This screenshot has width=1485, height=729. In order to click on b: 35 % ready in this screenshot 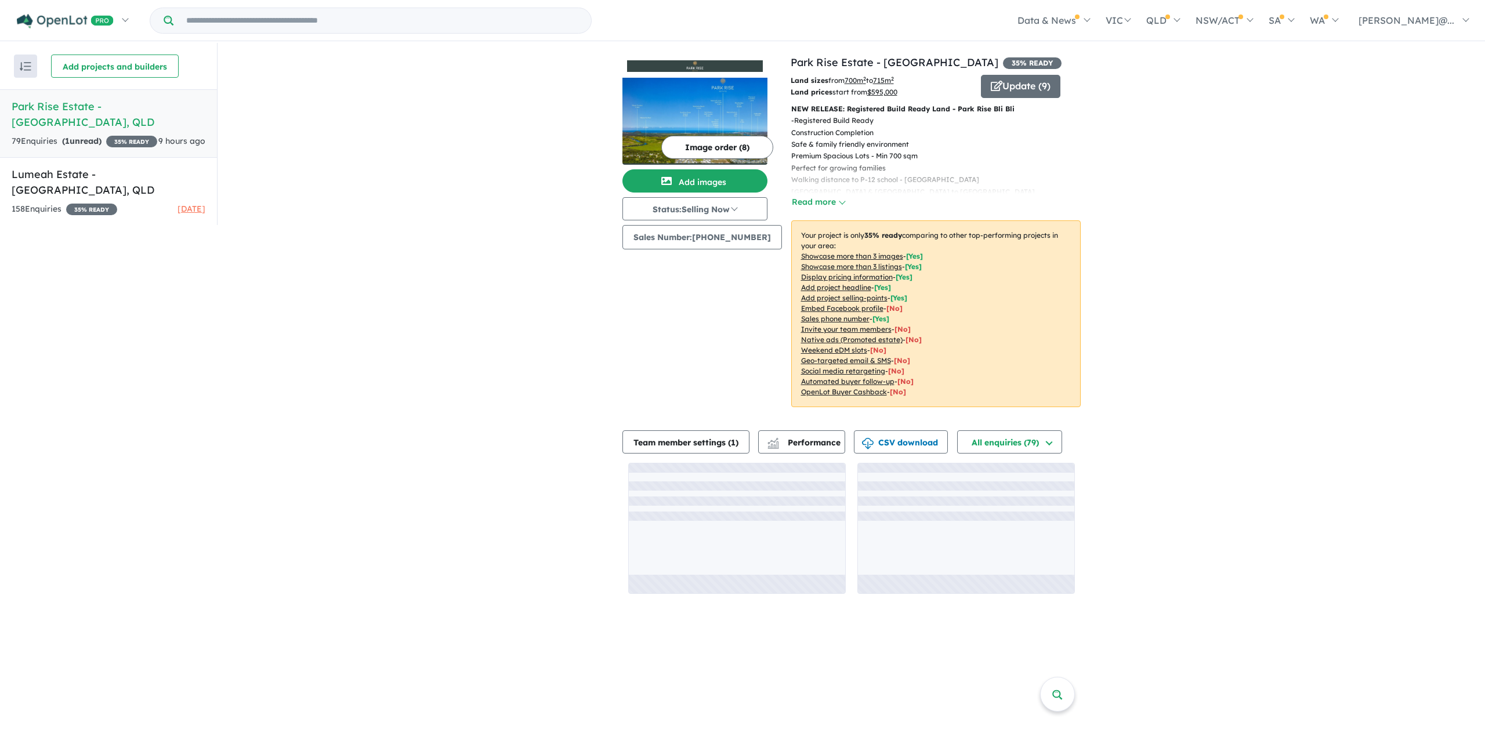, I will do `click(883, 235)`.